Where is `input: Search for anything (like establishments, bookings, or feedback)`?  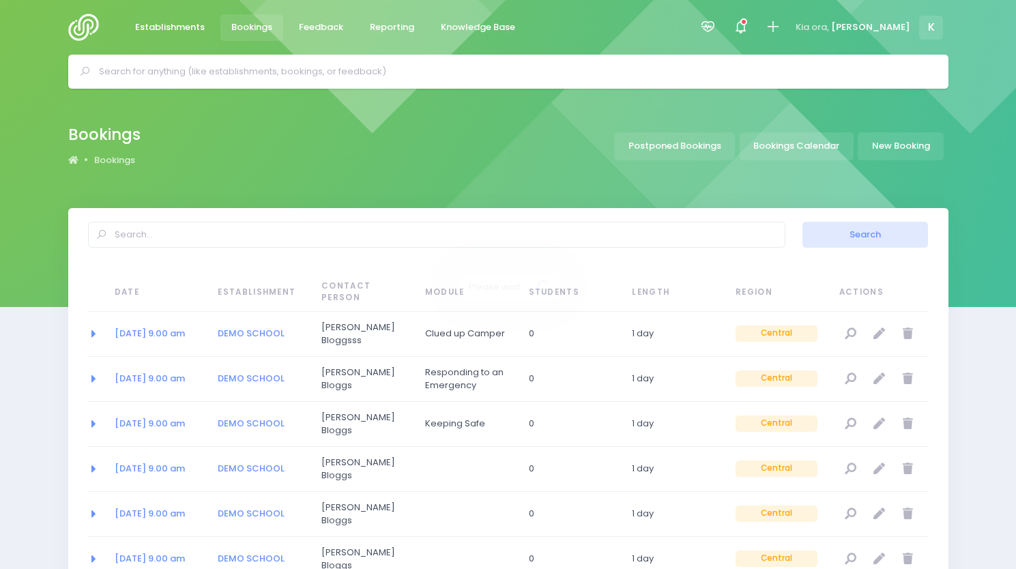 input: Search for anything (like establishments, bookings, or feedback) is located at coordinates (514, 72).